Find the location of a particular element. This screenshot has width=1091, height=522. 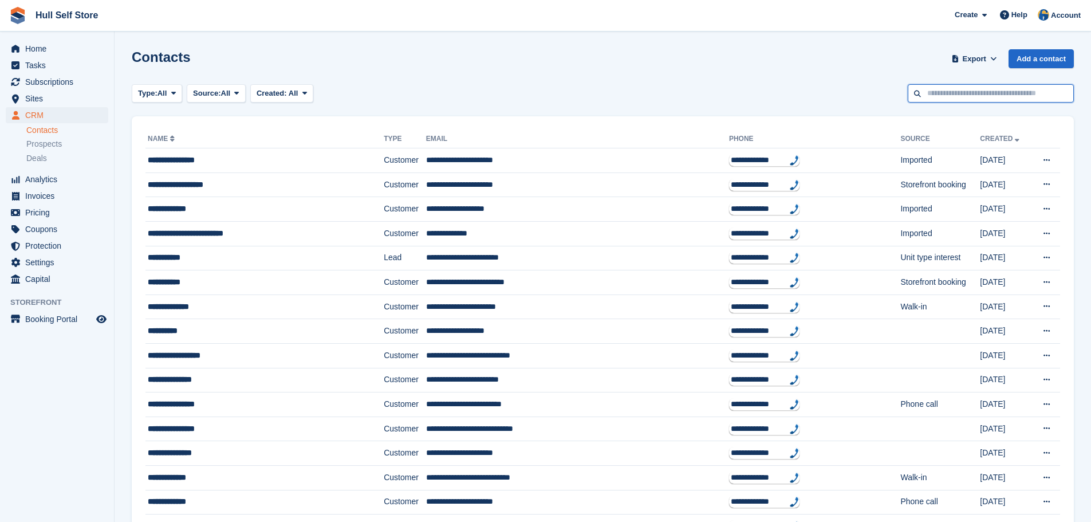

th: Email is located at coordinates (577, 139).